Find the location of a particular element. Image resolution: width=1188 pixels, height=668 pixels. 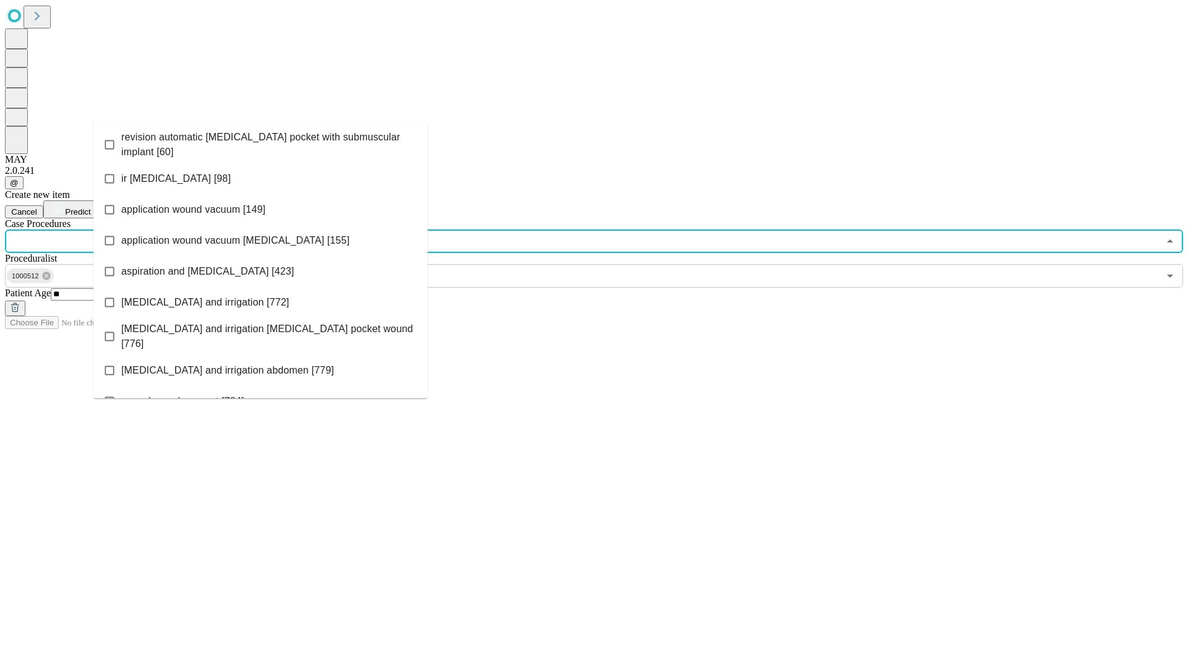

span: application wound vacuum [149] is located at coordinates (193, 210).